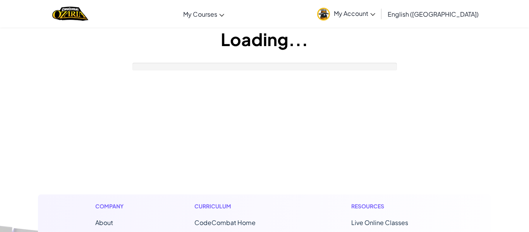  I want to click on h1: Resources, so click(393, 206).